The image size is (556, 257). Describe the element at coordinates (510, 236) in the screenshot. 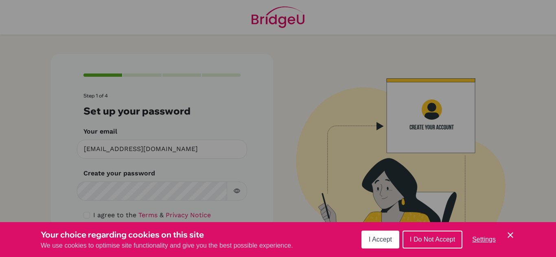

I see `button: Save and close` at that location.